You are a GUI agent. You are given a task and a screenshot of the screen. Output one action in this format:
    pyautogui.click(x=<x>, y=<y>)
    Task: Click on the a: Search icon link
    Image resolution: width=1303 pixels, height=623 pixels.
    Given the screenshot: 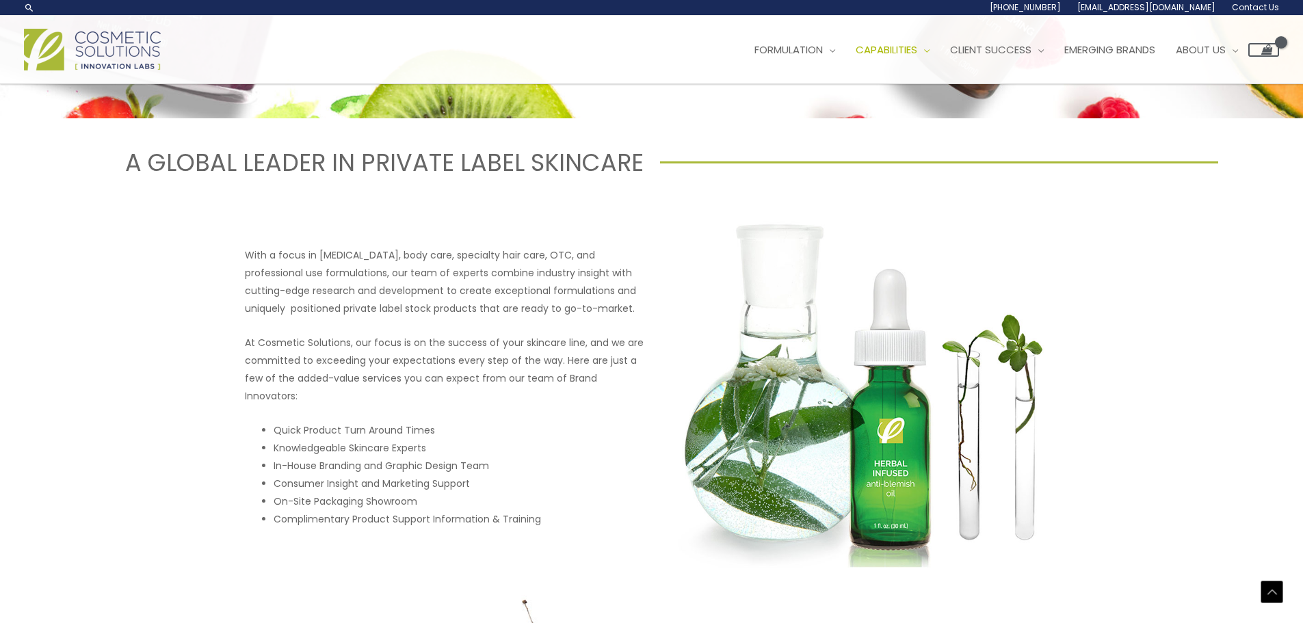 What is the action you would take?
    pyautogui.click(x=29, y=8)
    